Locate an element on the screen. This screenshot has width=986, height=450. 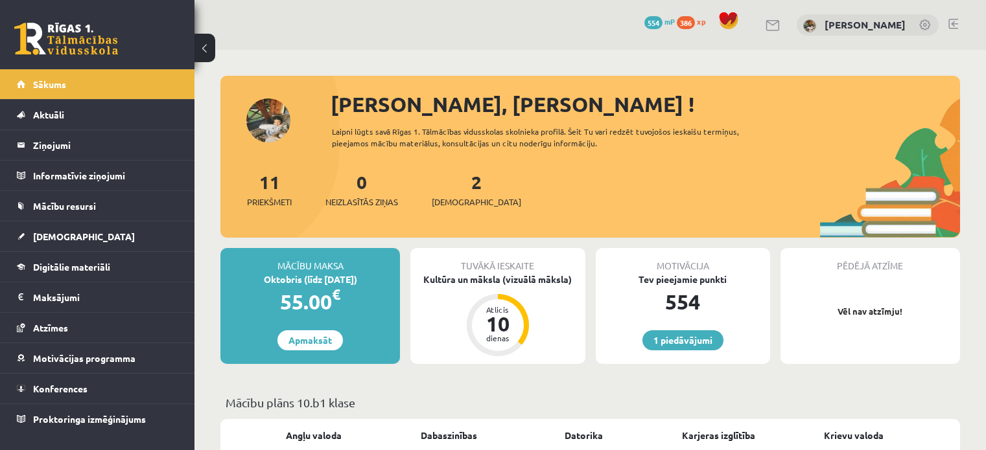
div: Motivācija is located at coordinates (682, 261).